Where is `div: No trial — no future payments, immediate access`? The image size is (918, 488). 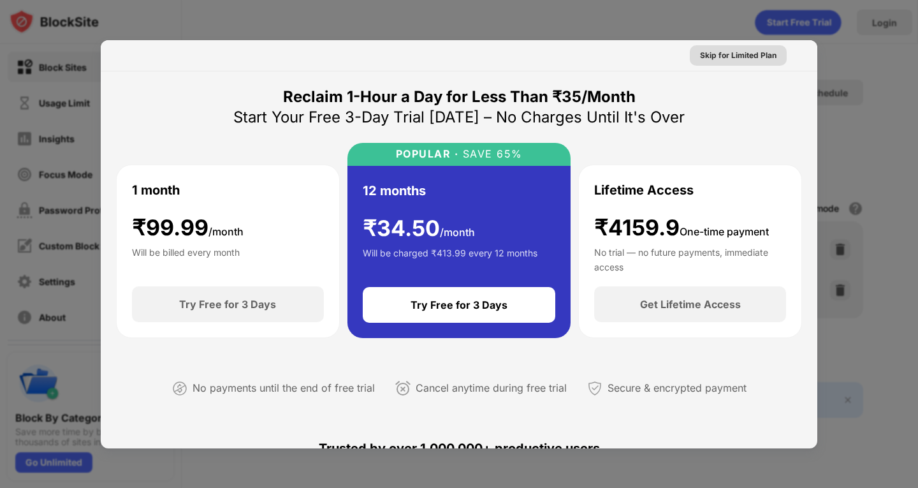
div: No trial — no future payments, immediate access is located at coordinates (690, 258).